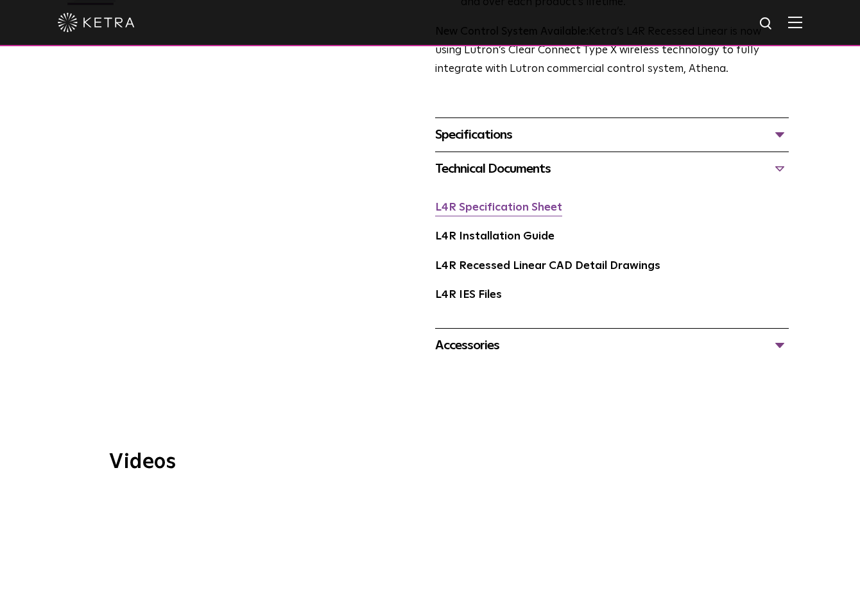  Describe the element at coordinates (495, 236) in the screenshot. I see `a: L4R Installation Guide` at that location.